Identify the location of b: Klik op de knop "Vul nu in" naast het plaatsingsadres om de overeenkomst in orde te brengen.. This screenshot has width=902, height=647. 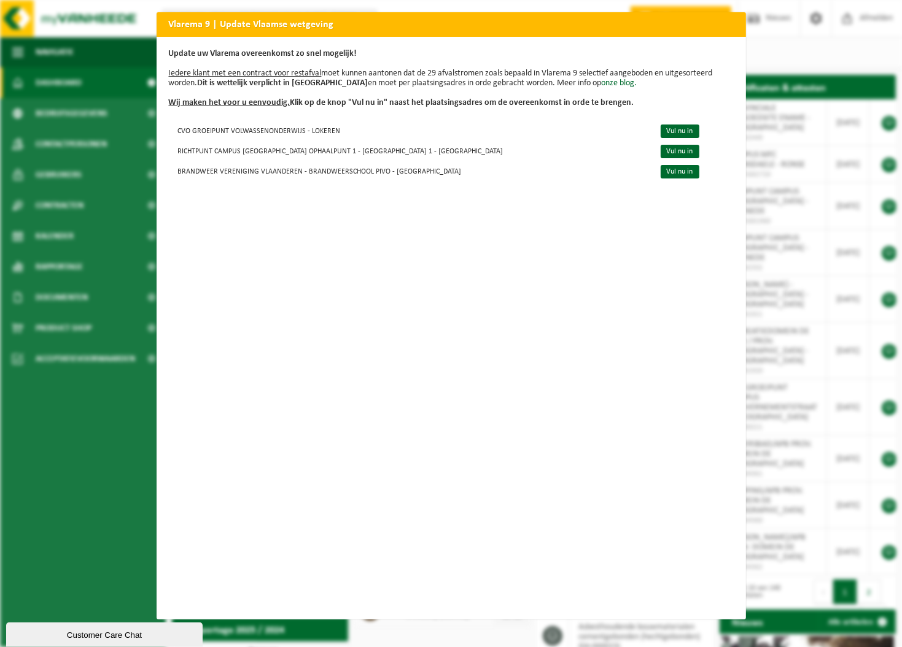
(401, 102).